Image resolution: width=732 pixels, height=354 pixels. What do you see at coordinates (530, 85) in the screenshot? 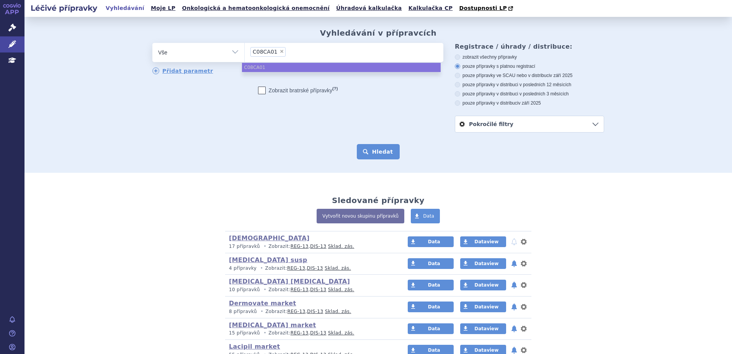
I see `label: pouze přípravky v distribuci v posledních 12 měsících` at bounding box center [530, 85].